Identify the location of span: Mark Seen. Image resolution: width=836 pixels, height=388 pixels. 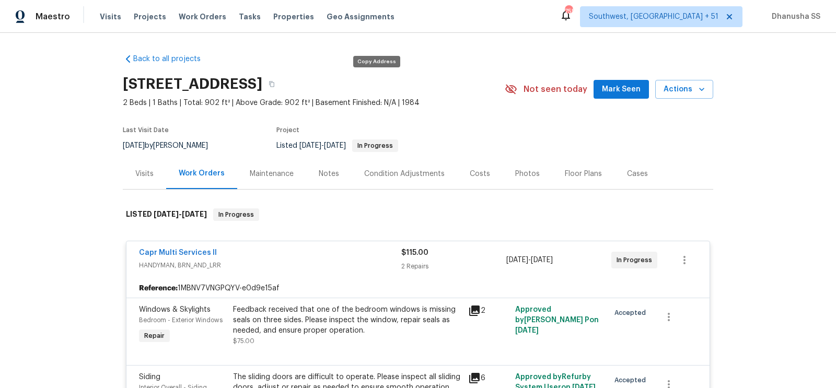
(622, 89).